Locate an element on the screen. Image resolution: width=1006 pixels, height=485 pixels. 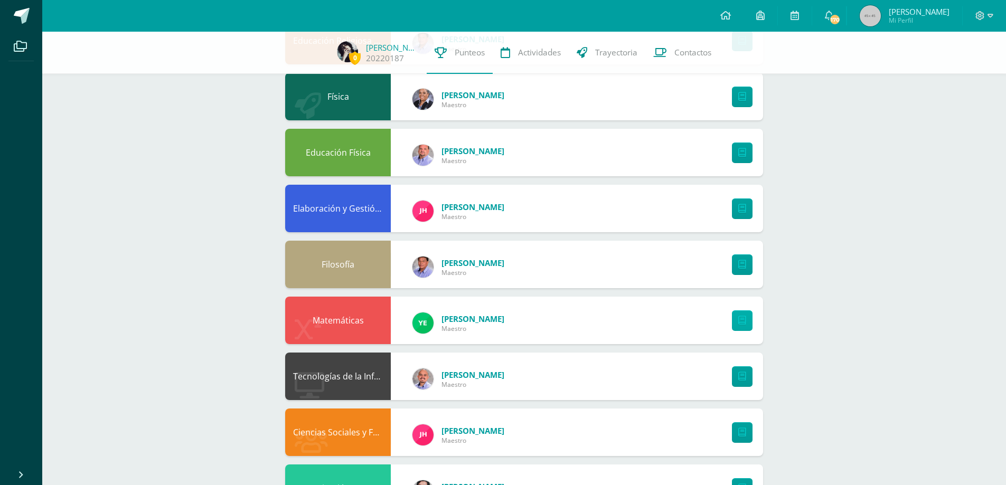
span: Contactos is located at coordinates (693, 52).